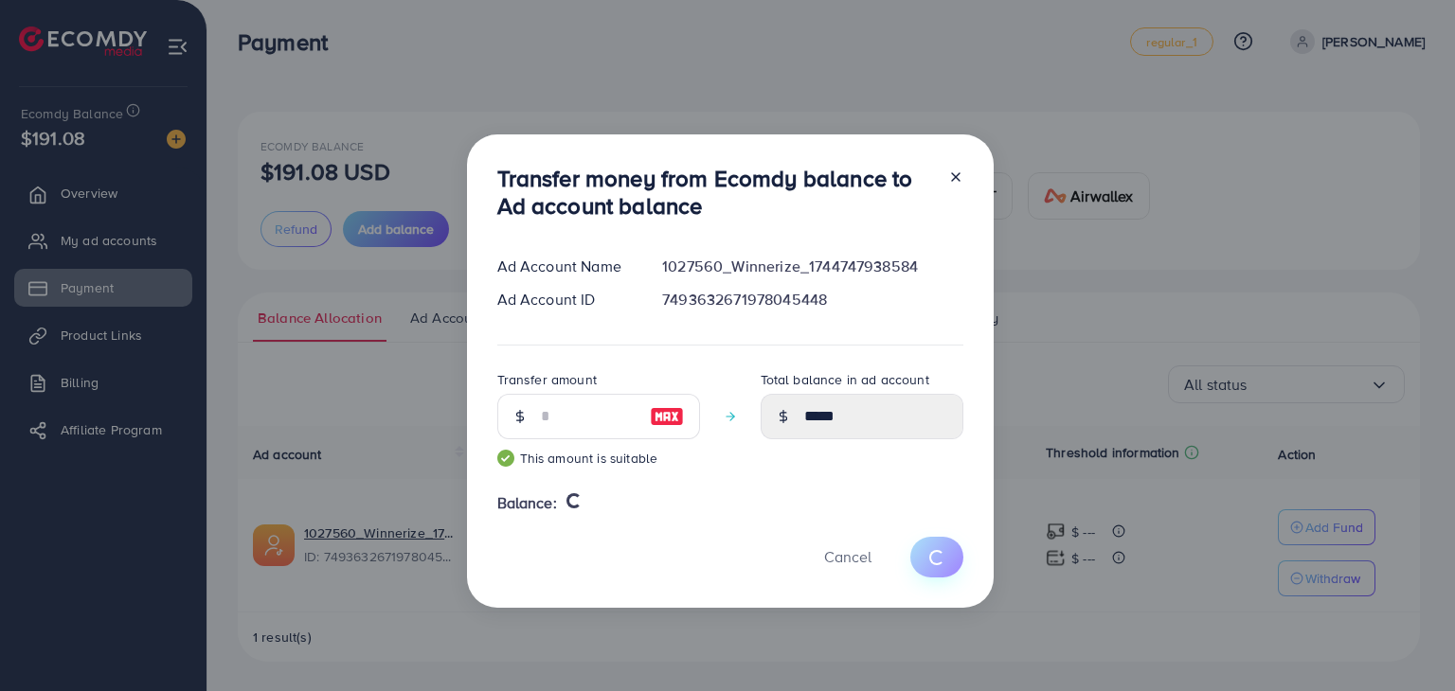 Image resolution: width=1455 pixels, height=691 pixels. Describe the element at coordinates (599, 458) in the screenshot. I see `small: This amount is suitable` at that location.